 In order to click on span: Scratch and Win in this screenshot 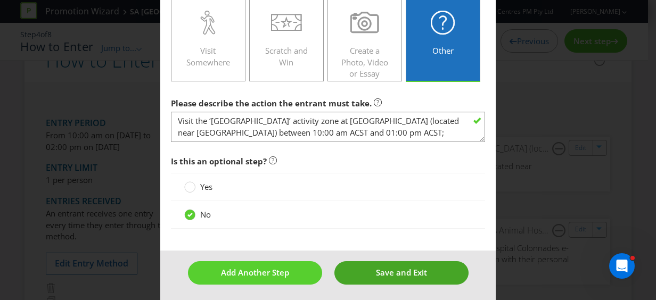, I will do `click(286, 56)`.